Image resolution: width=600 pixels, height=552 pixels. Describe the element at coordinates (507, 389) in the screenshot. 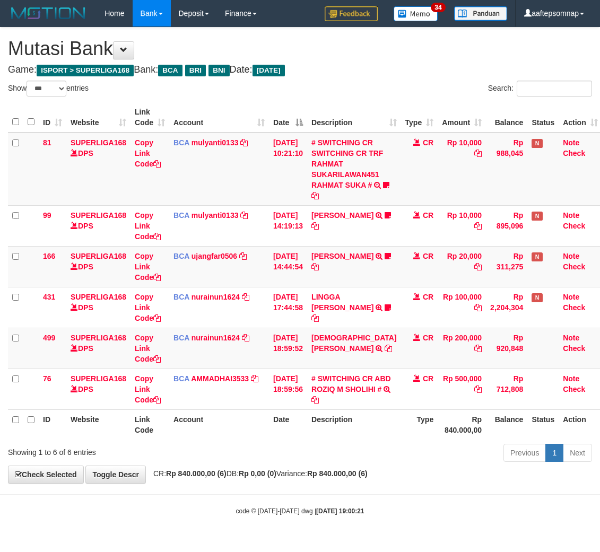

I see `td: Rp 712,808` at that location.